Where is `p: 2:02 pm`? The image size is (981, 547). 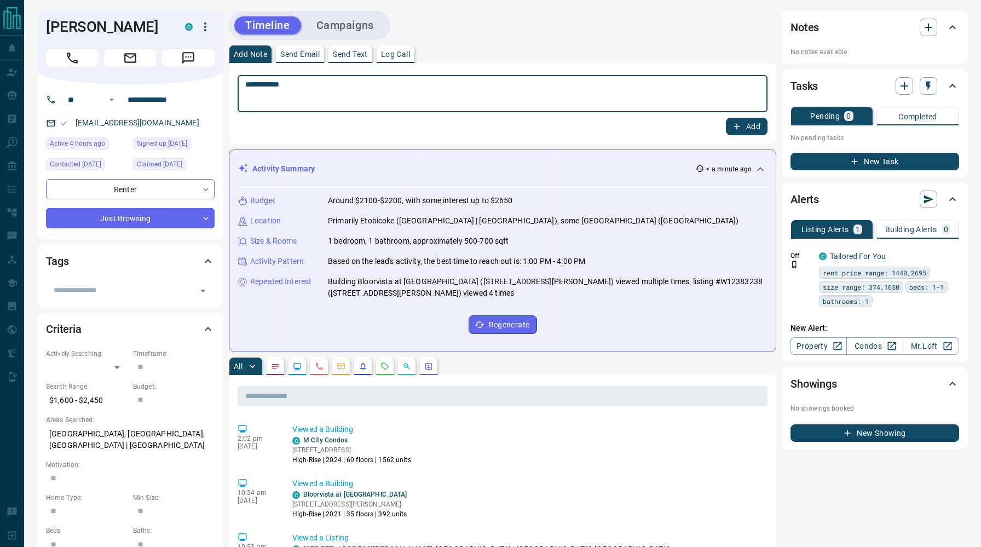
p: 2:02 pm is located at coordinates (257, 439).